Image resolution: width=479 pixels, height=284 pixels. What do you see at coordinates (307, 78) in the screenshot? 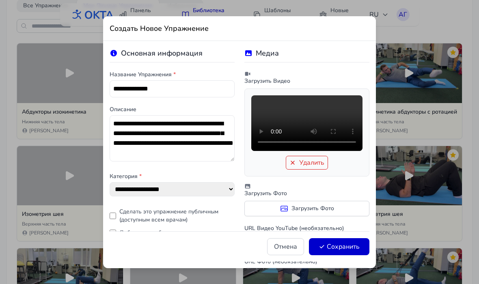
I see `label: Загрузить Видео` at bounding box center [307, 78].